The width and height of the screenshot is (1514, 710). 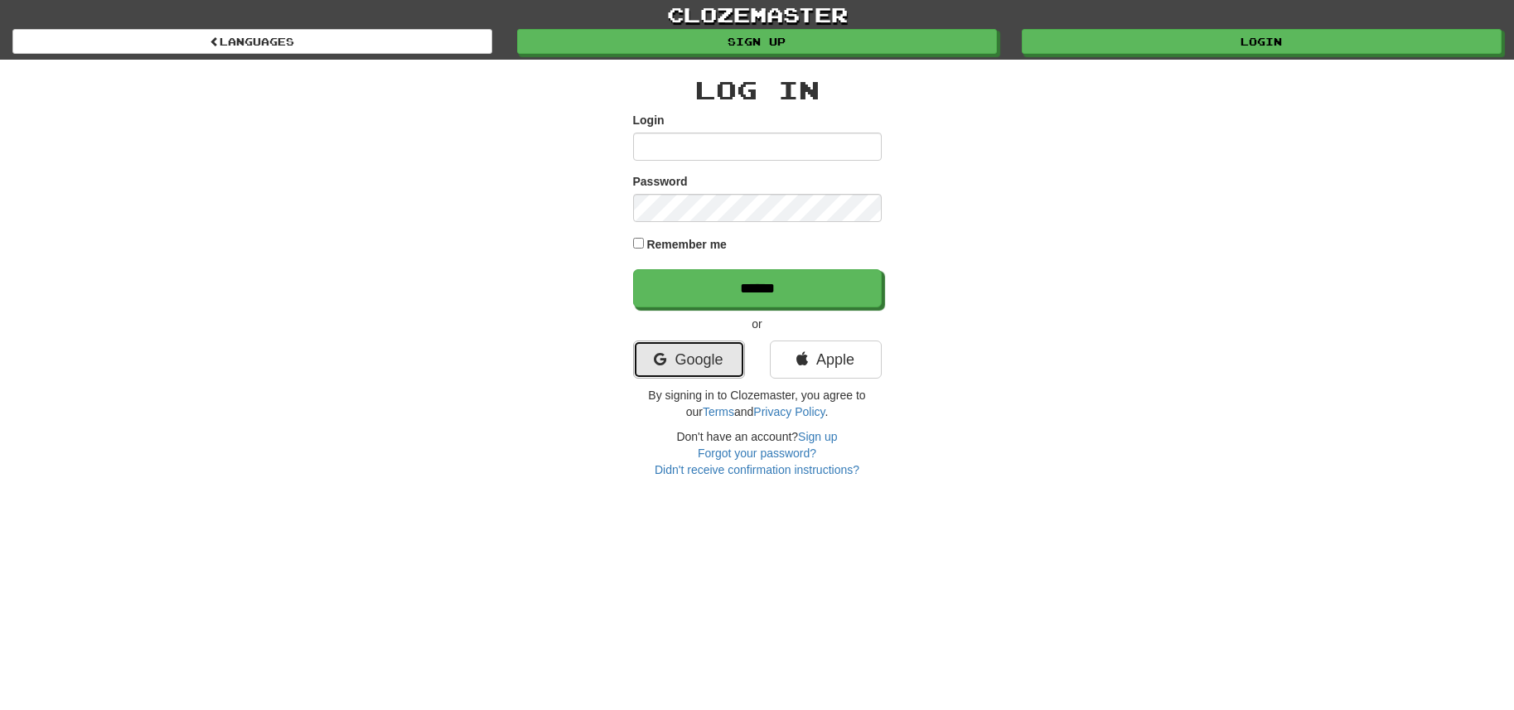 What do you see at coordinates (756, 470) in the screenshot?
I see `a: Didn't receive confirmation instructions?` at bounding box center [756, 470].